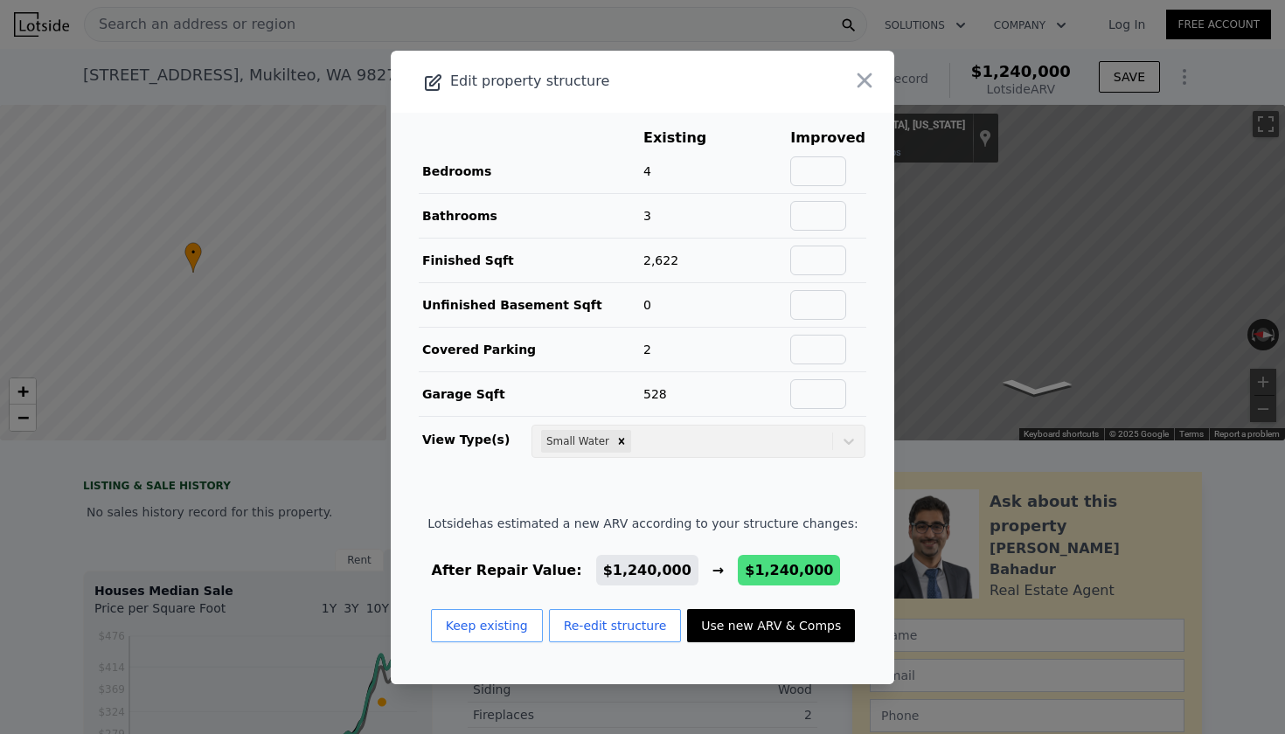 The width and height of the screenshot is (1285, 734). Describe the element at coordinates (487, 626) in the screenshot. I see `button: Keep existing` at that location.